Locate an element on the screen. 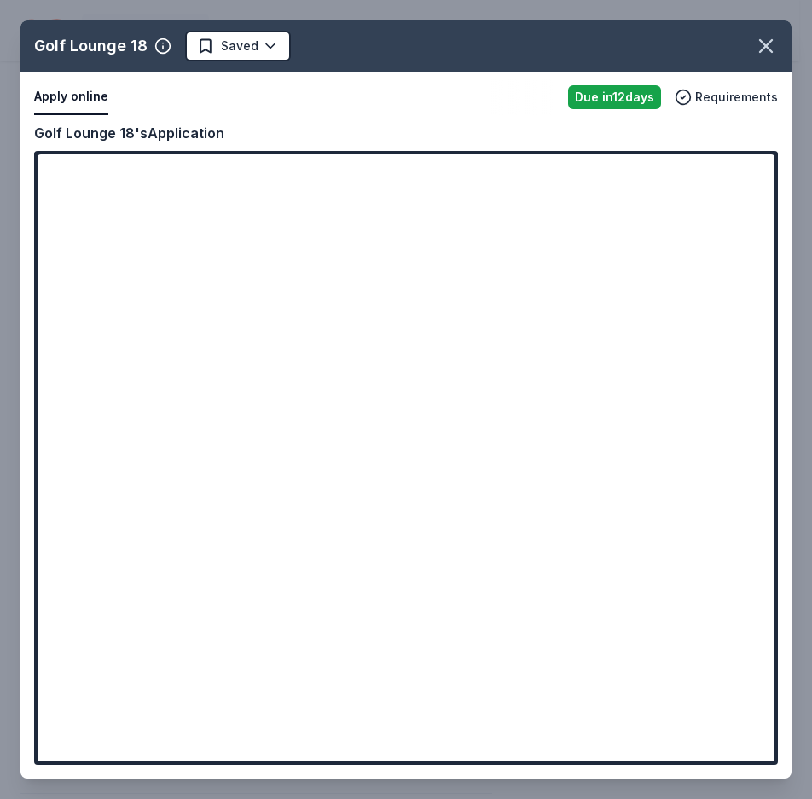 The width and height of the screenshot is (812, 799). button: Requirements is located at coordinates (726, 97).